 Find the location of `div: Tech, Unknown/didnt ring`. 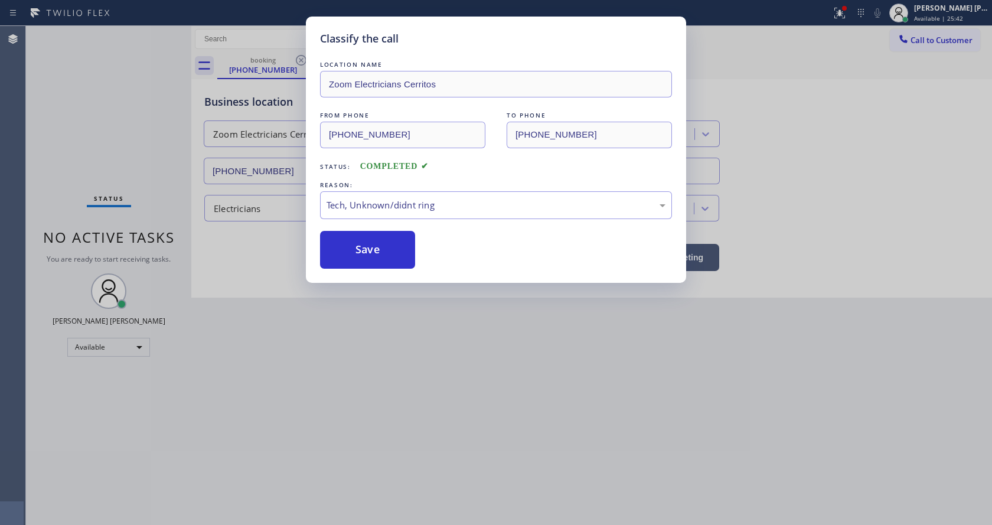

div: Tech, Unknown/didnt ring is located at coordinates (496, 205).